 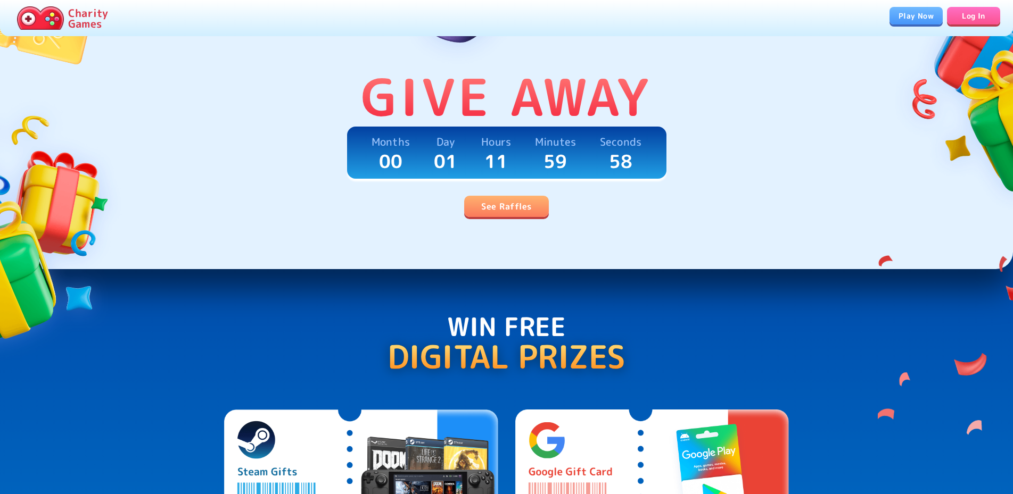 What do you see at coordinates (496, 142) in the screenshot?
I see `p: Hours` at bounding box center [496, 142].